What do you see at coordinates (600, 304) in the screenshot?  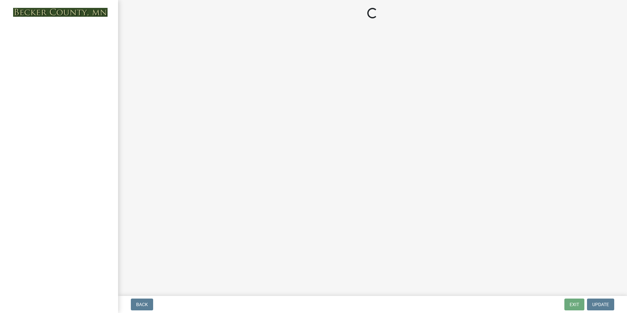 I see `button: Update` at bounding box center [600, 304].